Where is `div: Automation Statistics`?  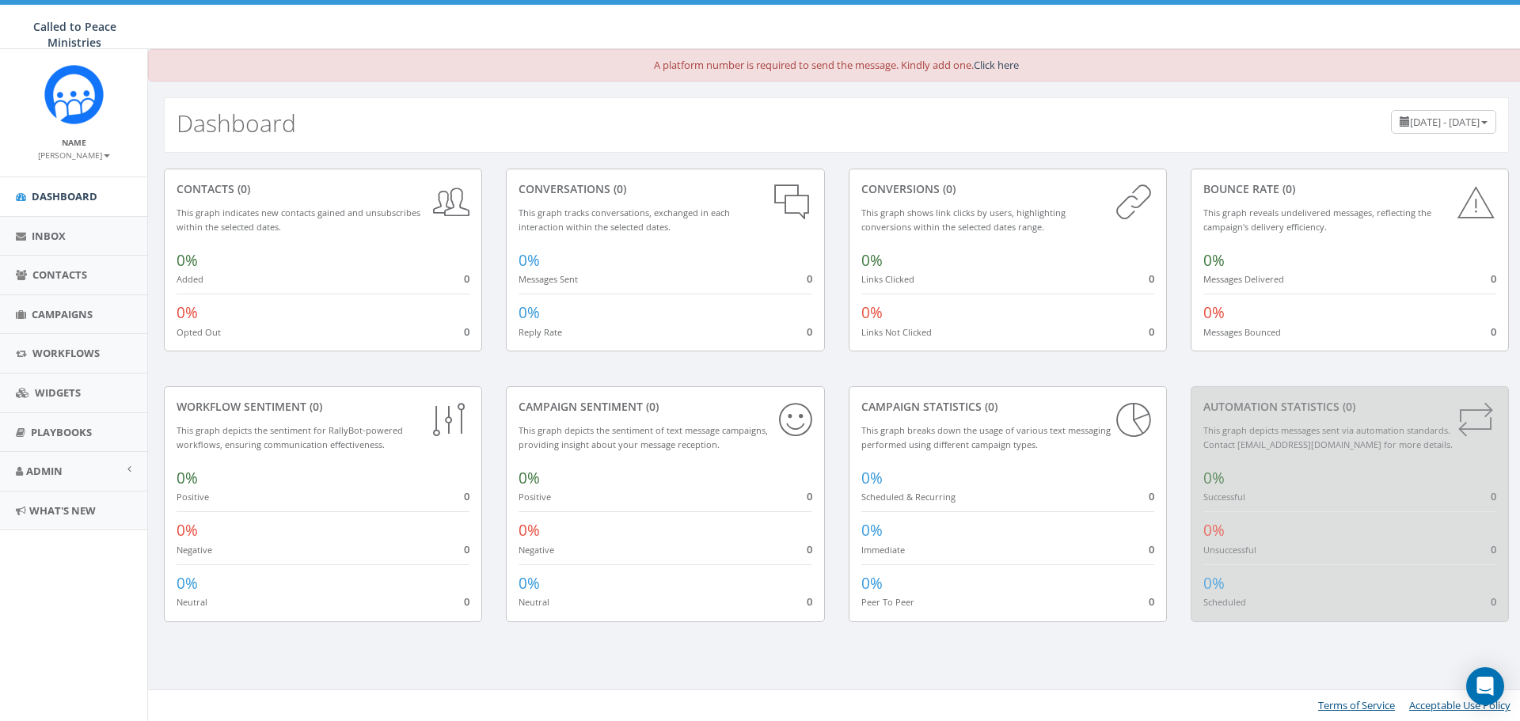 div: Automation Statistics is located at coordinates (1350, 407).